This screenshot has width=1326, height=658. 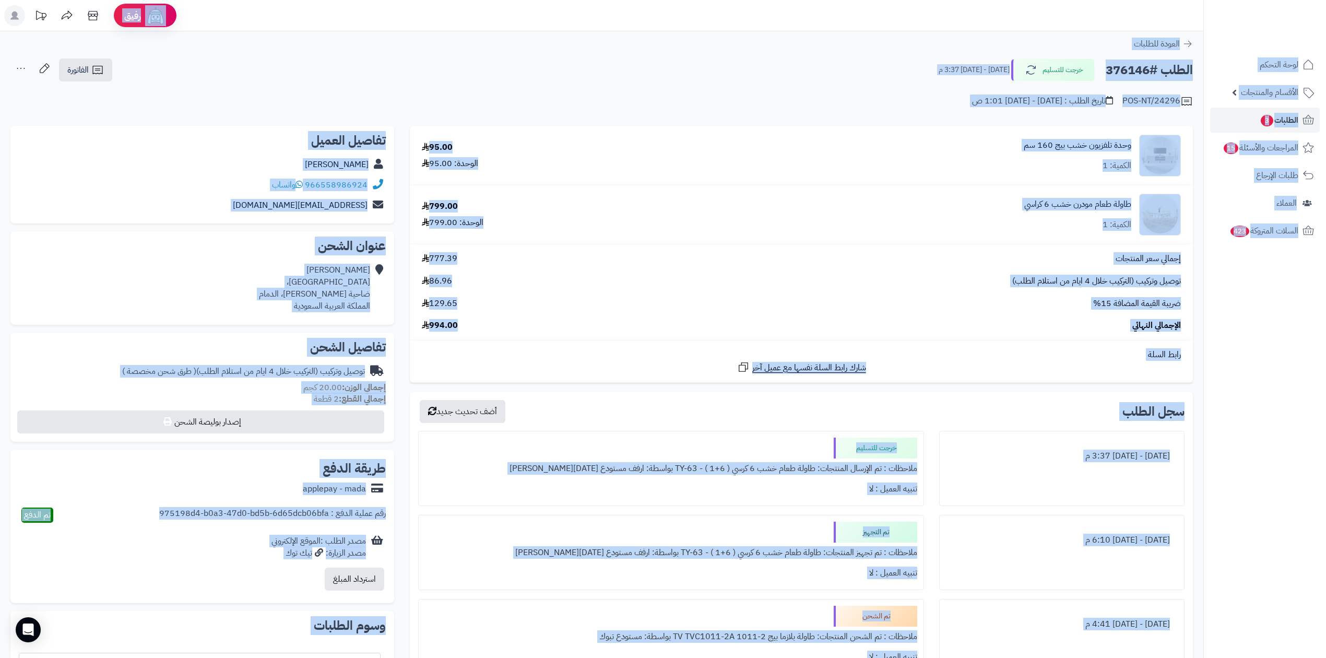 I want to click on img: 1752668200-1-90x90.jpg, so click(x=1160, y=215).